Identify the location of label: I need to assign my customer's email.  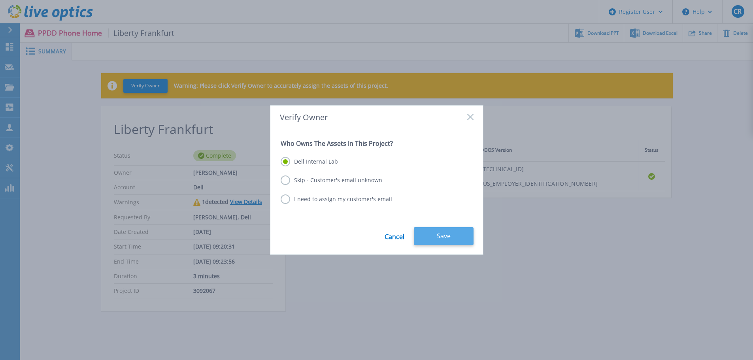
(337, 199).